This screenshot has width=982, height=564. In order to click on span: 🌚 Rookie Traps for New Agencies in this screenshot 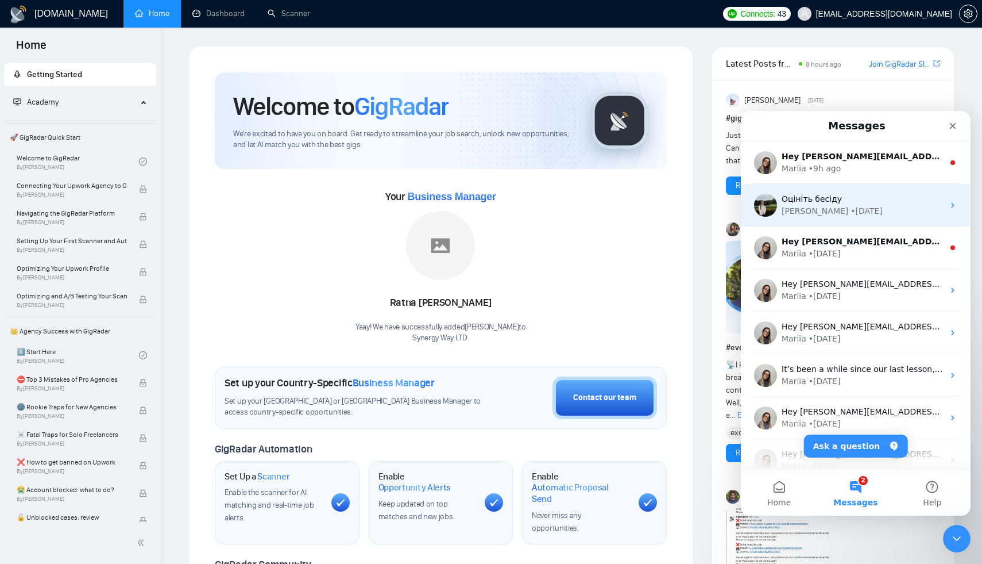, I will do `click(72, 407)`.